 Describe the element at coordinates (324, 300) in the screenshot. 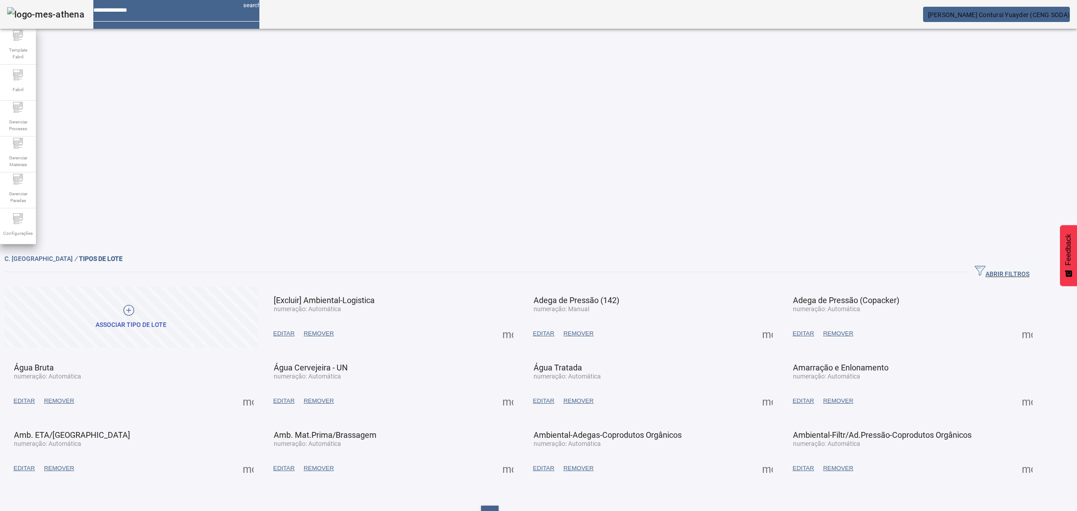

I see `span: [Excluir] Ambiental-Logistica` at that location.